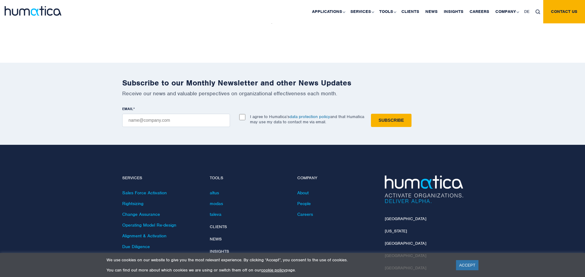  What do you see at coordinates (527, 11) in the screenshot?
I see `span: DE` at bounding box center [527, 11].